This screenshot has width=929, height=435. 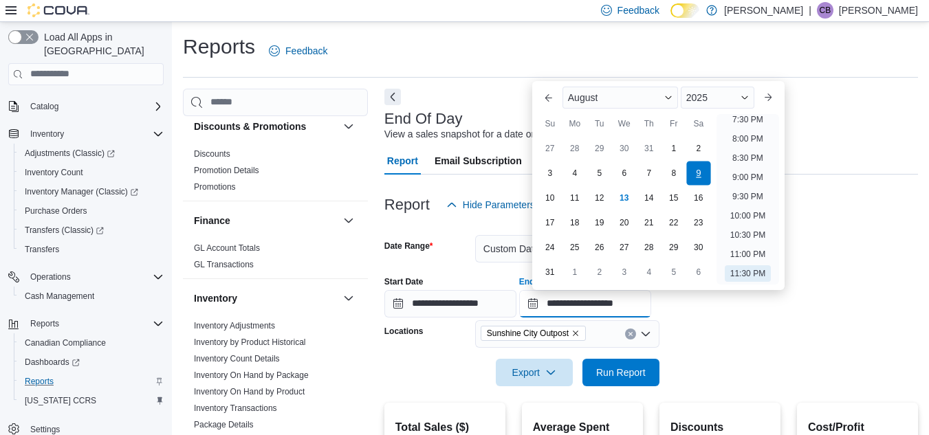 What do you see at coordinates (748, 177) in the screenshot?
I see `li: 9:00 PM` at bounding box center [748, 177].